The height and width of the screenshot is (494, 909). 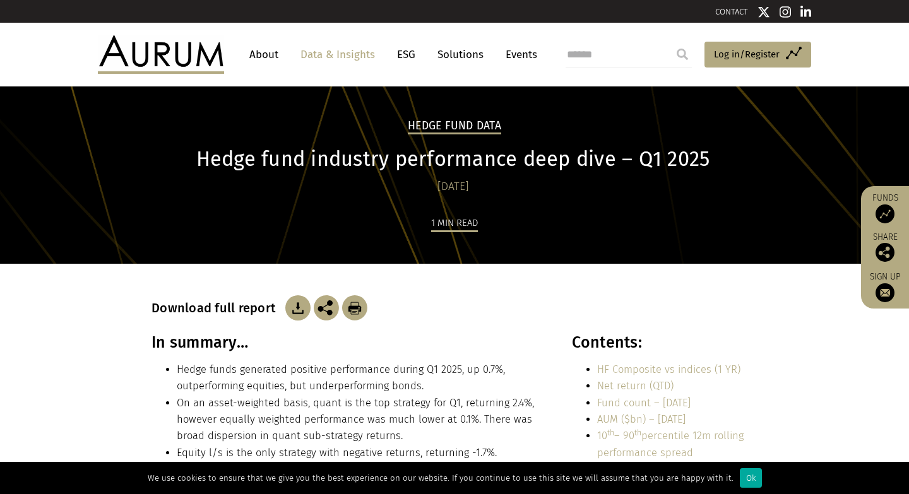 I want to click on a: Events, so click(x=518, y=54).